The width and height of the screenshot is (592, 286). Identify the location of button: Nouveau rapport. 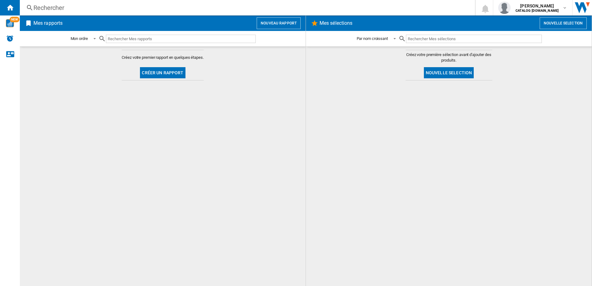
(279, 23).